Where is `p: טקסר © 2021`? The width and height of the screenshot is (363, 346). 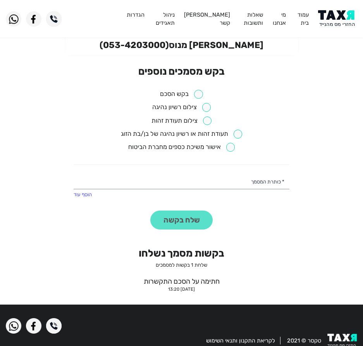
p: טקסר © 2021 is located at coordinates (304, 341).